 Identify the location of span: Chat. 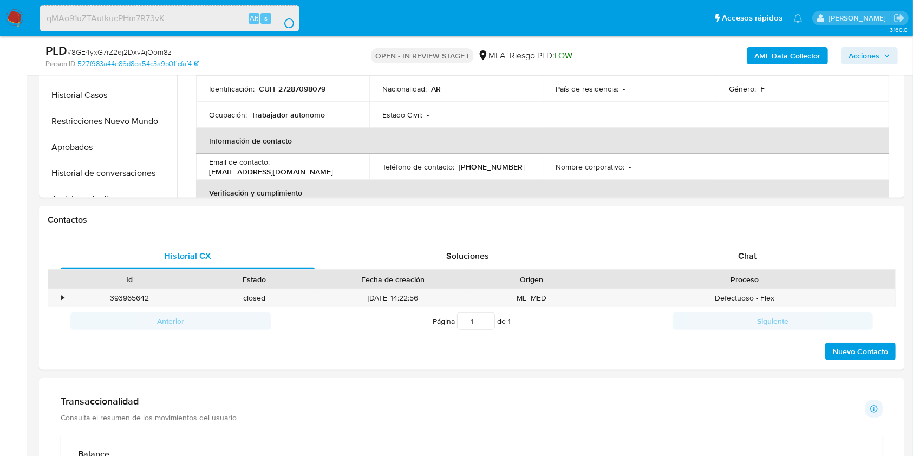
(747, 256).